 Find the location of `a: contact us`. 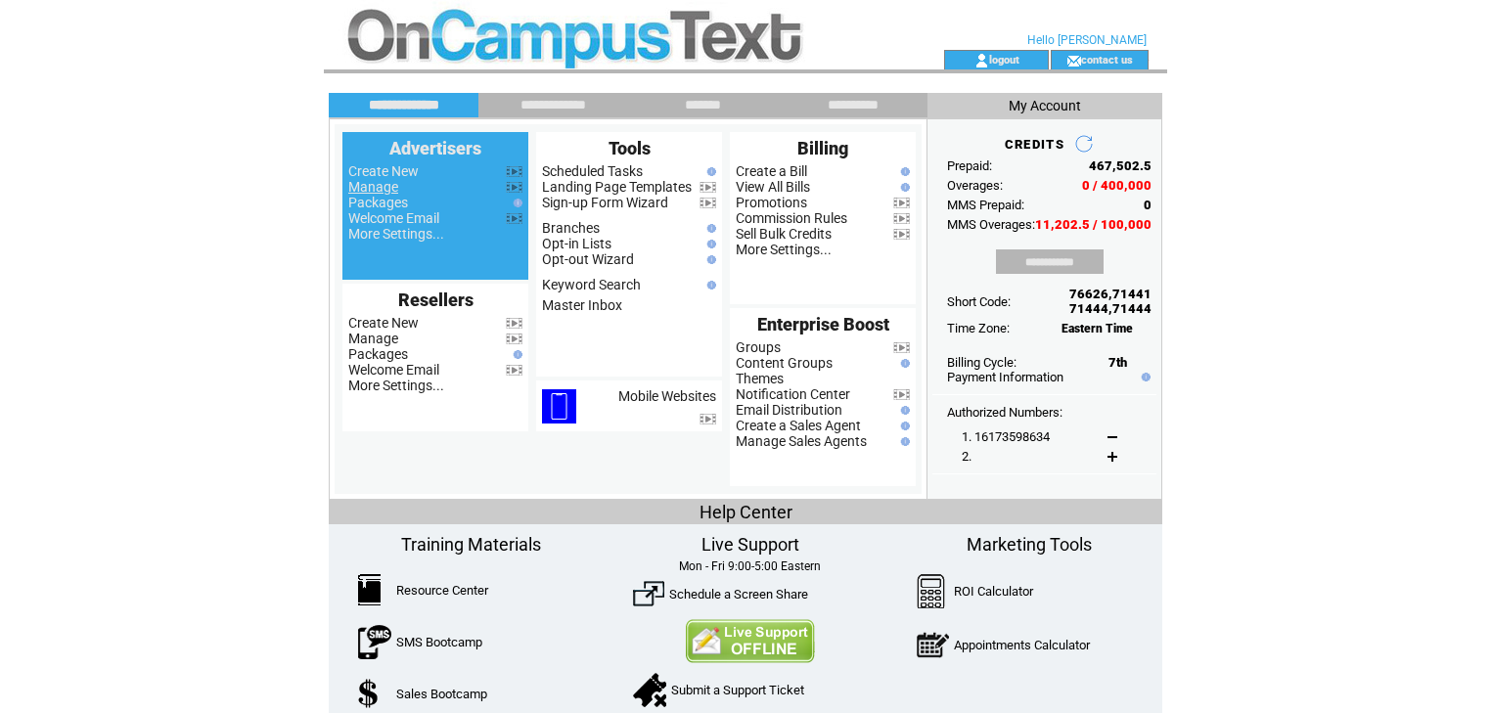

a: contact us is located at coordinates (1106, 59).